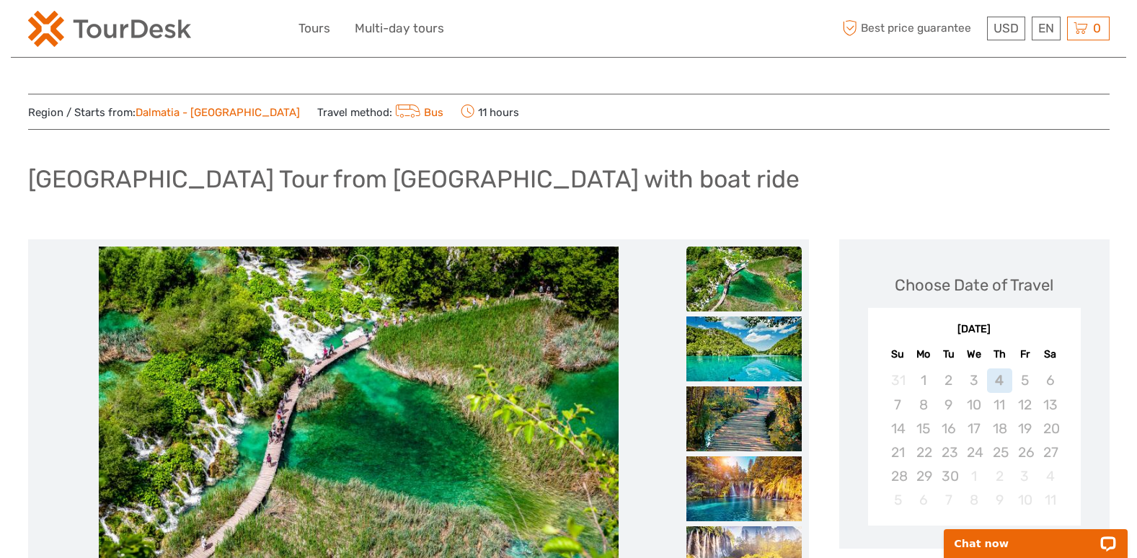 The image size is (1137, 558). Describe the element at coordinates (948, 452) in the screenshot. I see `div: Not available Tuesday, September 23rd, 2025` at that location.